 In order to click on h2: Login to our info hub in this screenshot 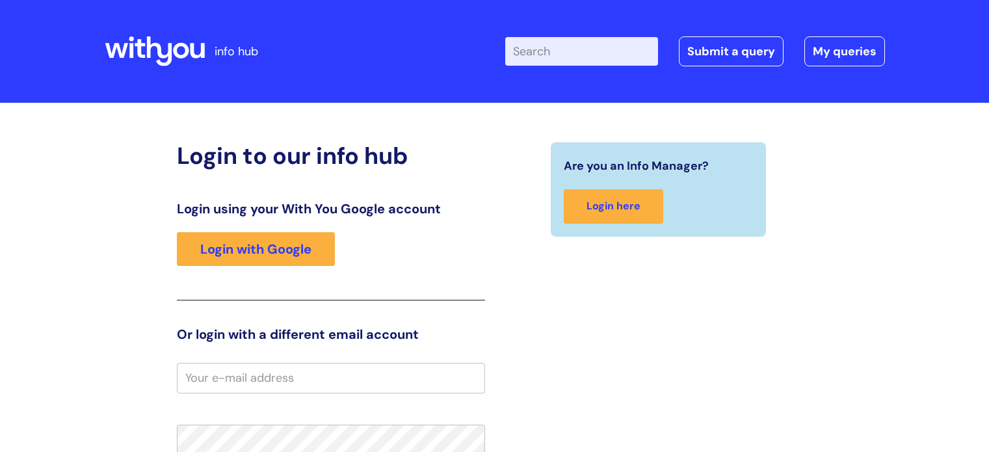, I will do `click(331, 155)`.